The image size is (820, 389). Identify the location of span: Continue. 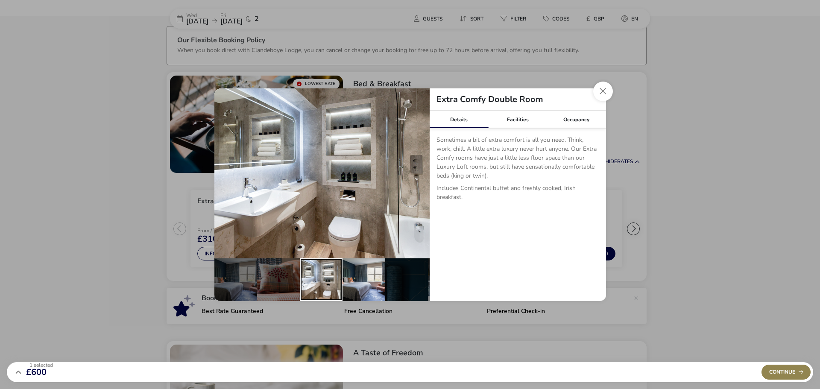
(786, 372).